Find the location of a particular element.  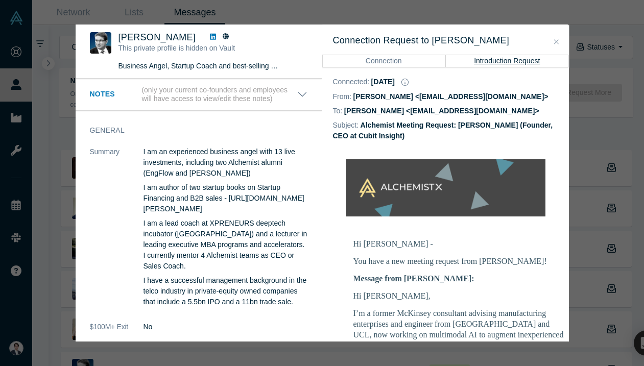

dt: To: is located at coordinates (338, 111).